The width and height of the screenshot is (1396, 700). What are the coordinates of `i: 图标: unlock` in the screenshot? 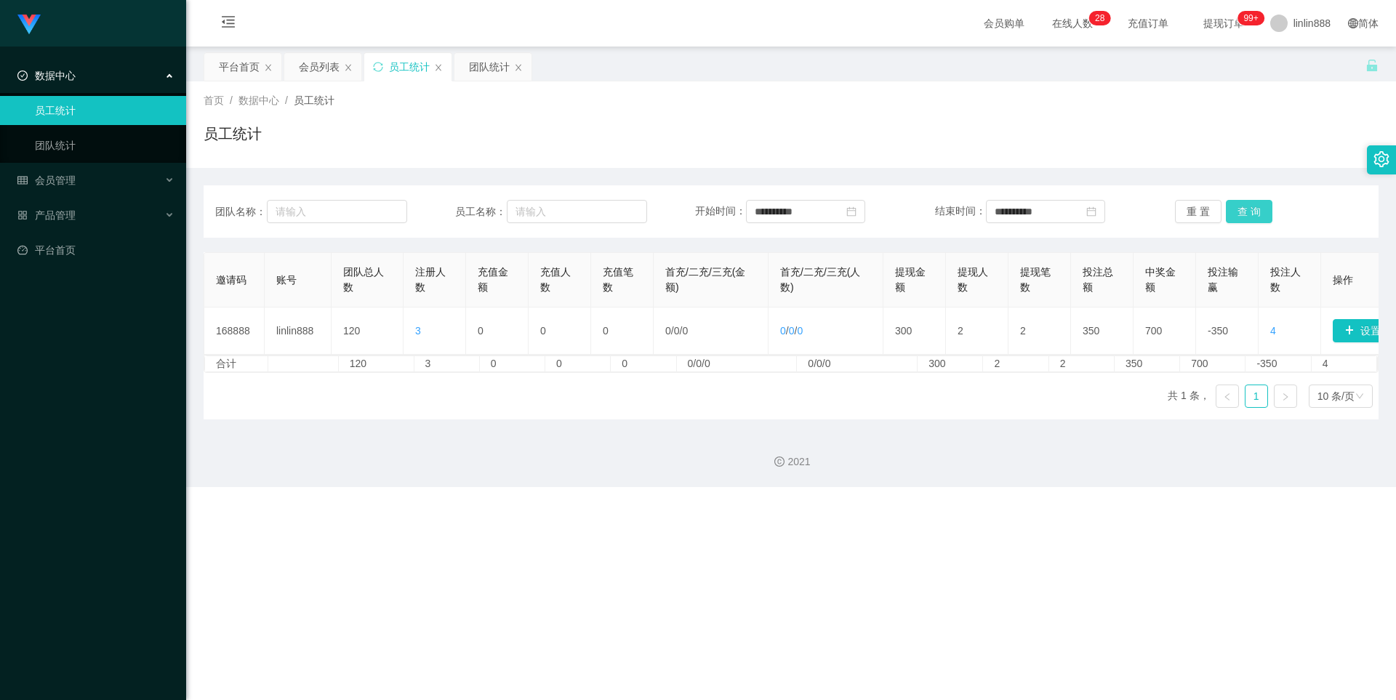 It's located at (1372, 65).